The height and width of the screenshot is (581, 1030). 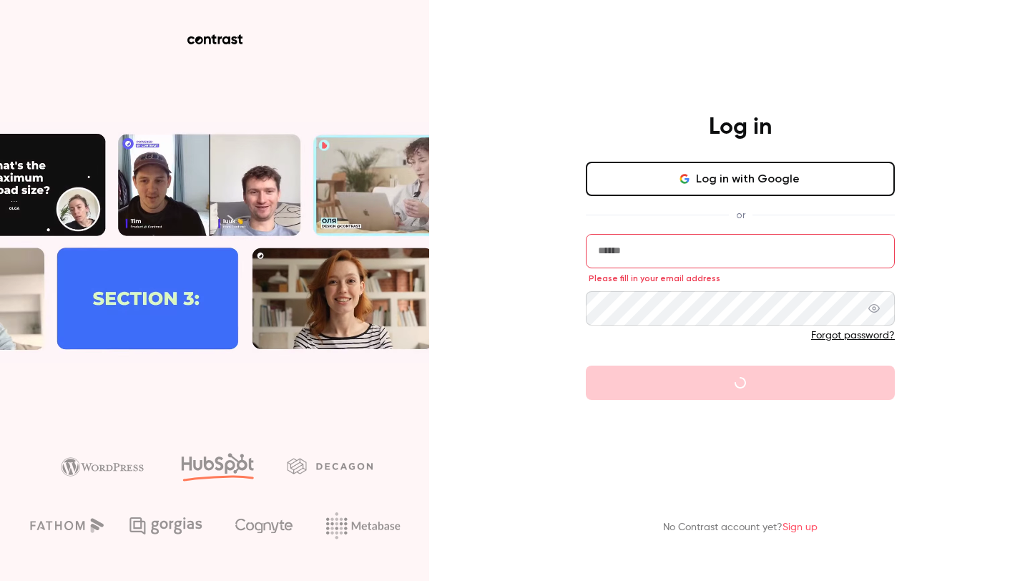 I want to click on p: No Contrast account yet?, so click(x=740, y=527).